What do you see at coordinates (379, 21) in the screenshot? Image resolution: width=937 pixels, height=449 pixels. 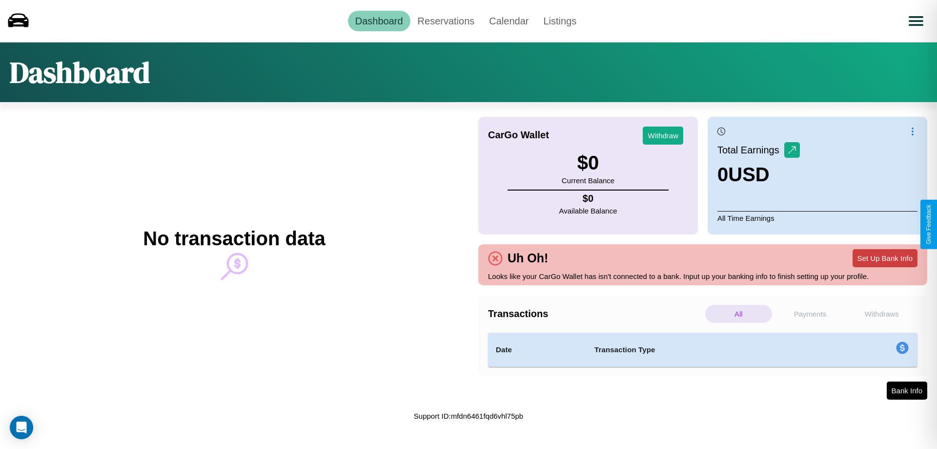 I see `a: Dashboard` at bounding box center [379, 21].